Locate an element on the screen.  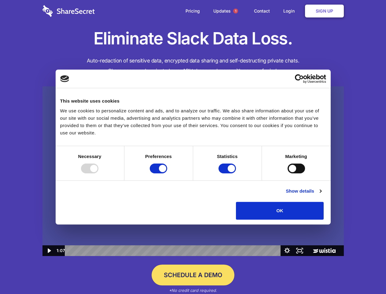
a: Show details is located at coordinates (304, 191).